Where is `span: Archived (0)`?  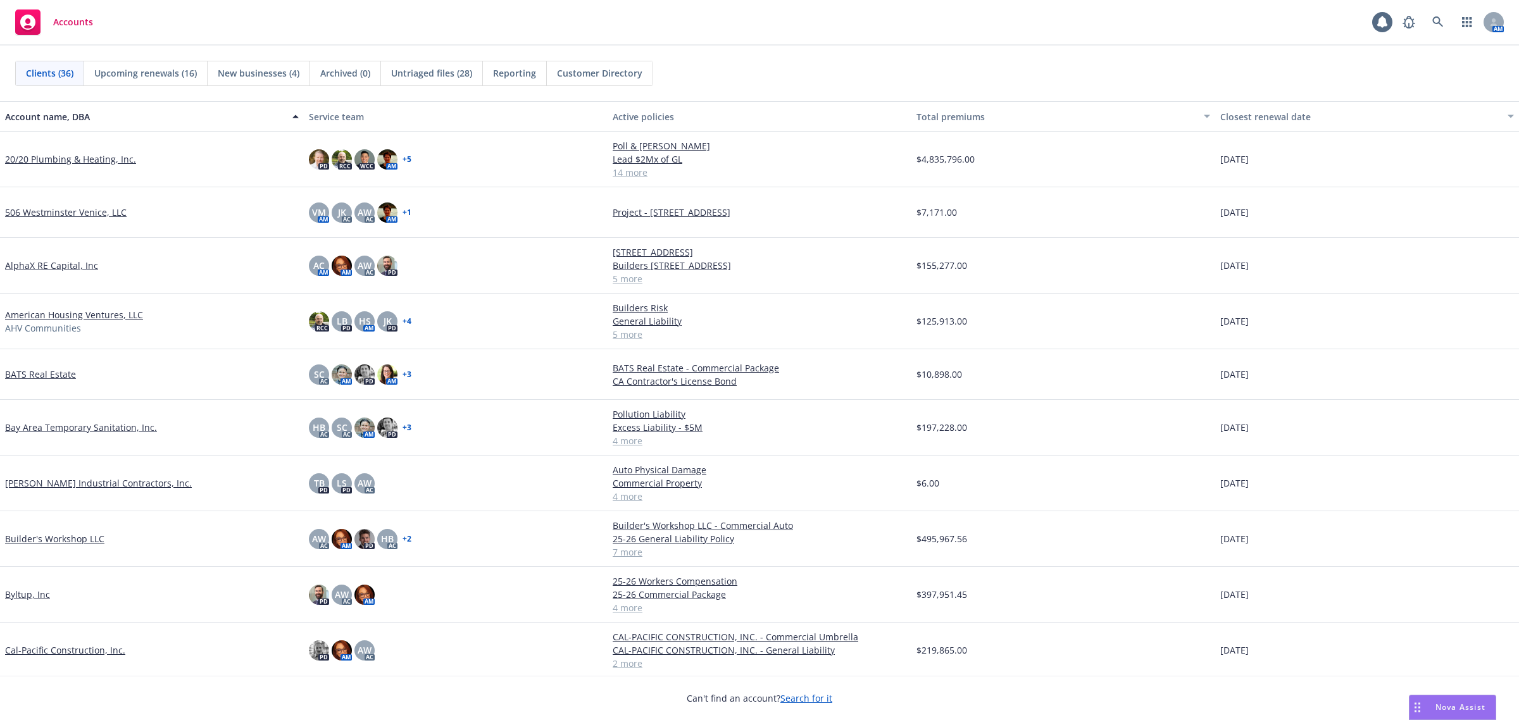
span: Archived (0) is located at coordinates (345, 73).